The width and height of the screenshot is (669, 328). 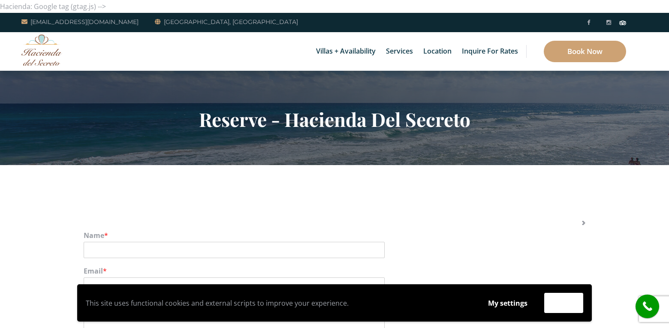 I want to click on h2: Reserve - Hacienda Del Secreto, so click(x=335, y=119).